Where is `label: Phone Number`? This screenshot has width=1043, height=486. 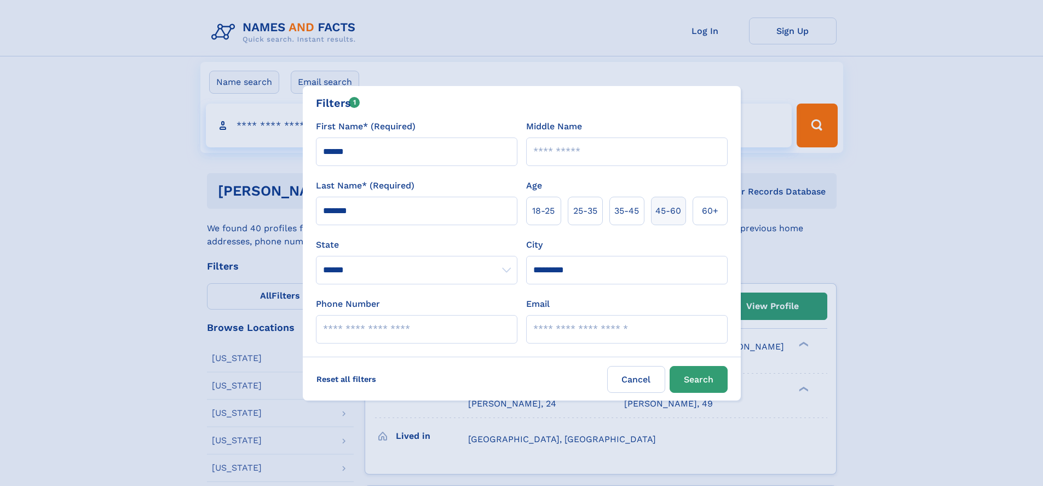
label: Phone Number is located at coordinates (348, 304).